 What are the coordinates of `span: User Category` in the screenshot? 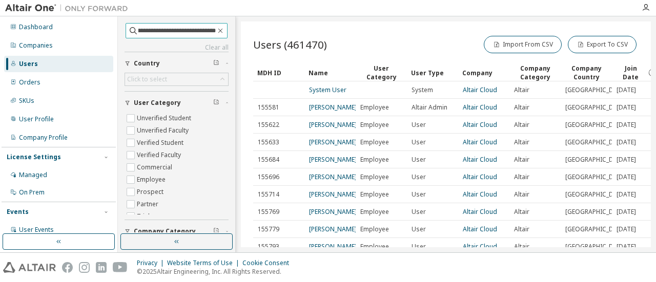 It's located at (157, 103).